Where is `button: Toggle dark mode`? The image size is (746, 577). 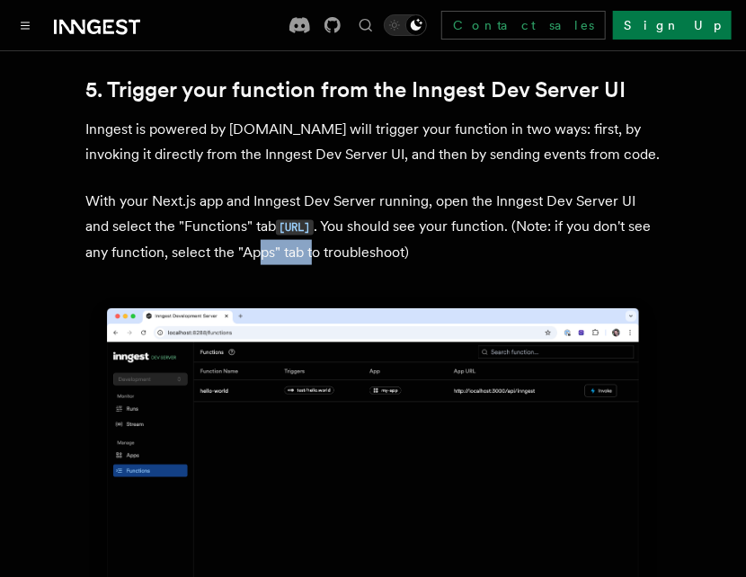 button: Toggle dark mode is located at coordinates (405, 25).